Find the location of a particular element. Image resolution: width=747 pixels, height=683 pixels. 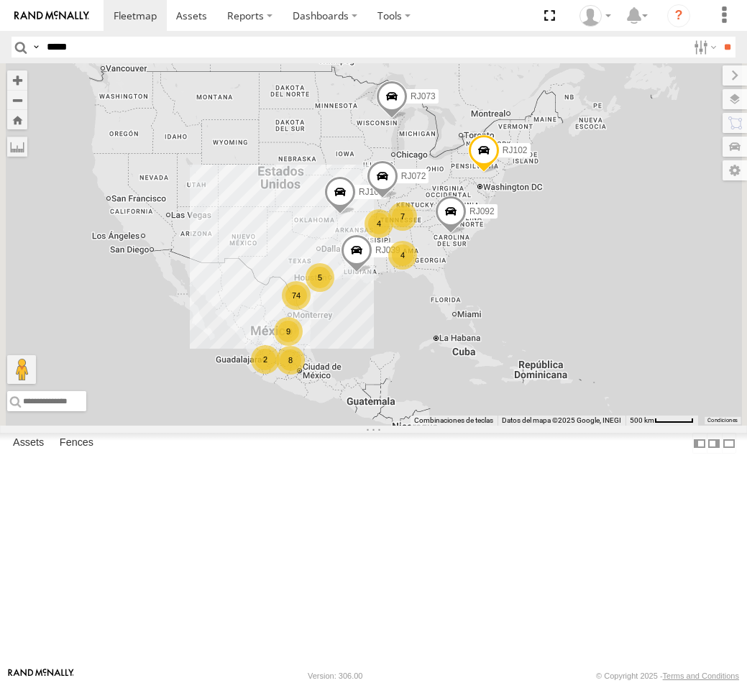

div: © Copyright 2025 - is located at coordinates (667, 676).